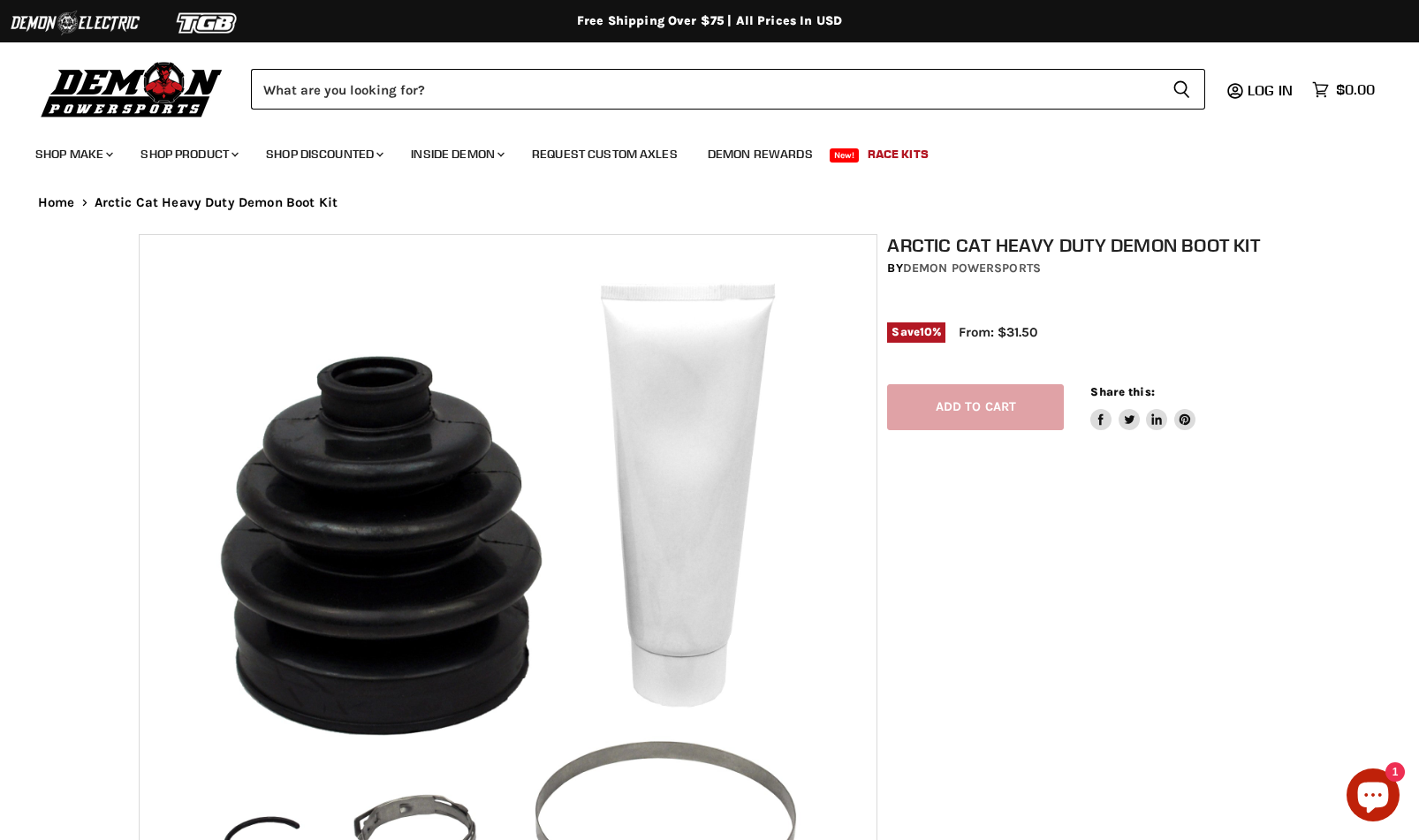 Image resolution: width=1419 pixels, height=840 pixels. What do you see at coordinates (56, 202) in the screenshot?
I see `a: Home` at bounding box center [56, 202].